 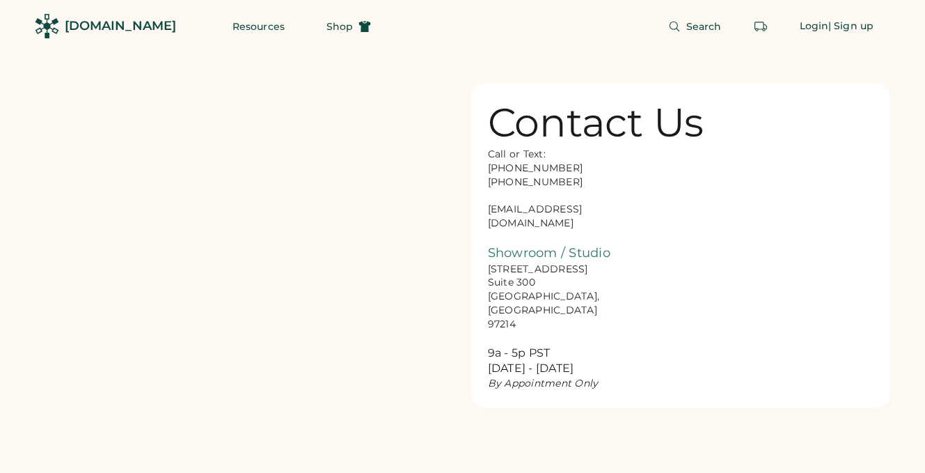 I want to click on button: Shop, so click(x=349, y=26).